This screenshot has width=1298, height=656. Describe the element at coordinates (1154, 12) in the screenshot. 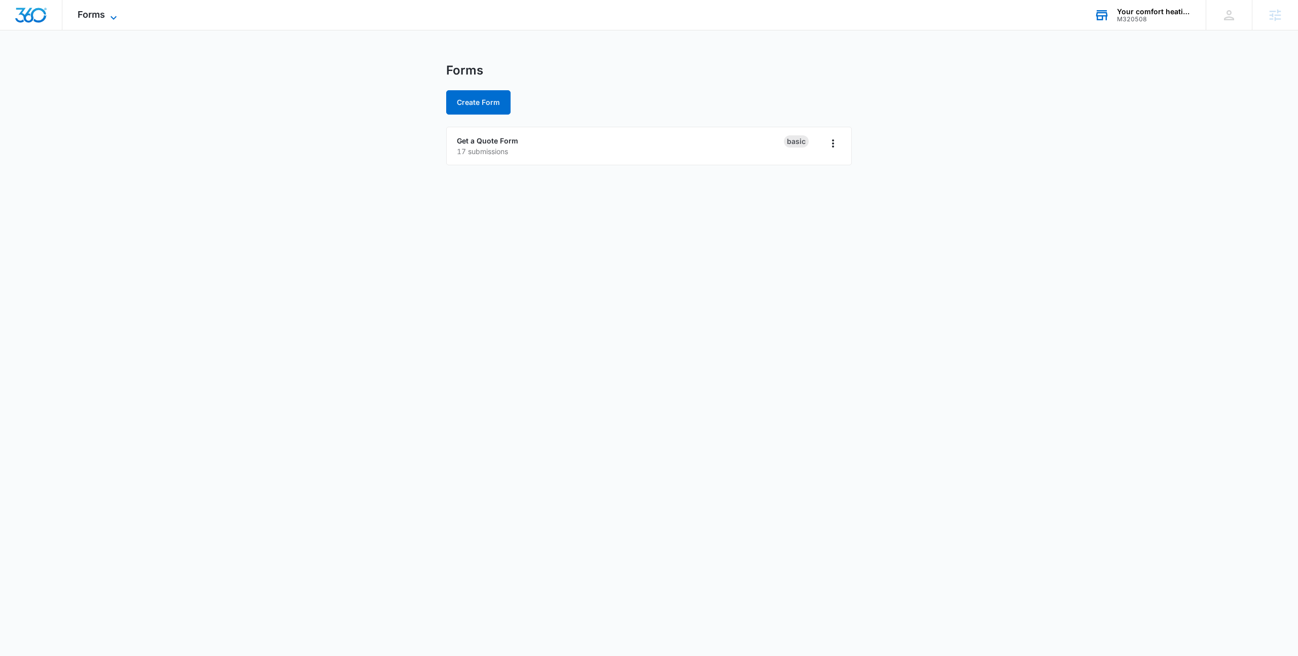

I see `div: account name` at that location.